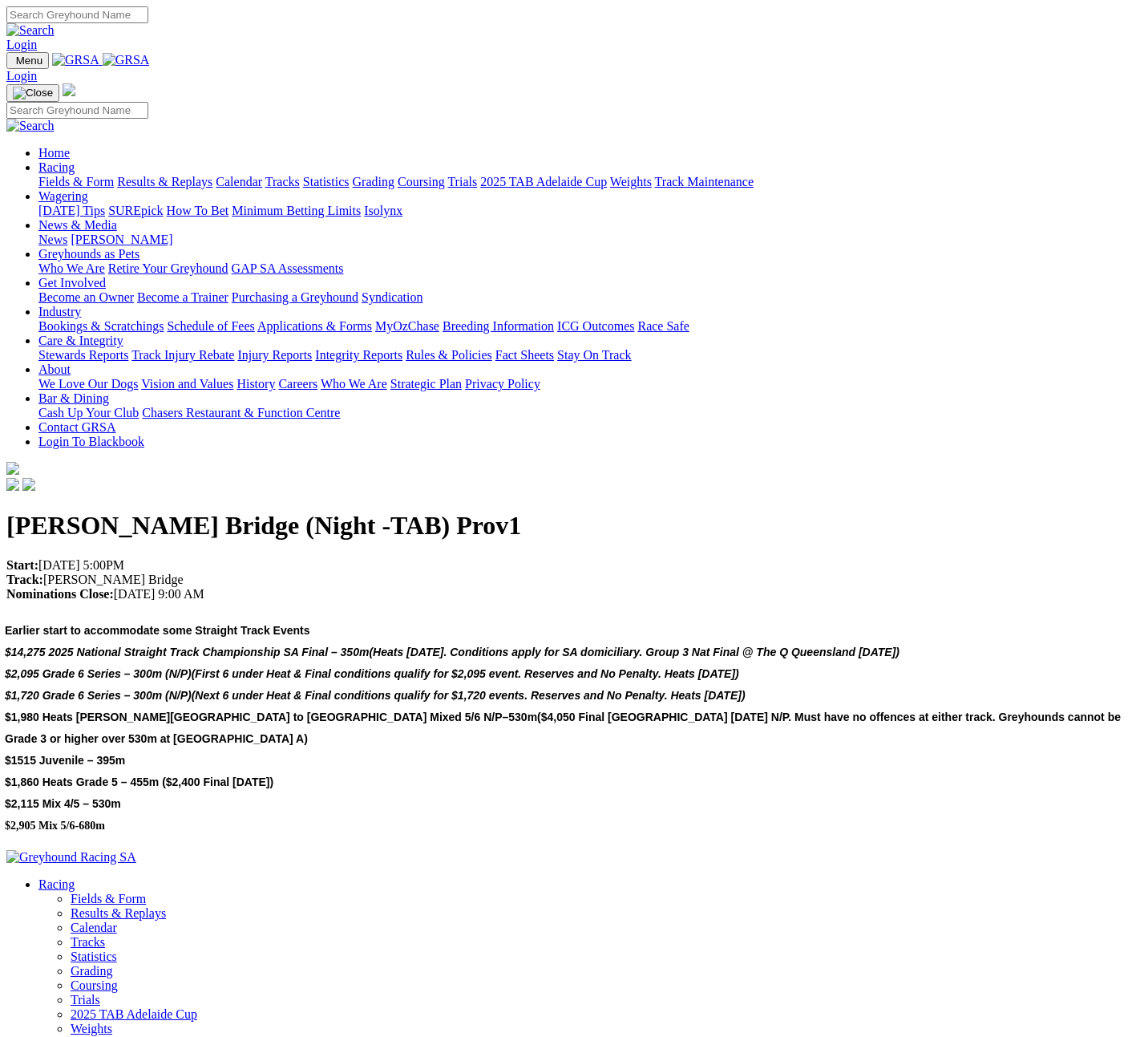 Image resolution: width=1148 pixels, height=1037 pixels. What do you see at coordinates (56, 883) in the screenshot?
I see `a: Racing` at bounding box center [56, 883].